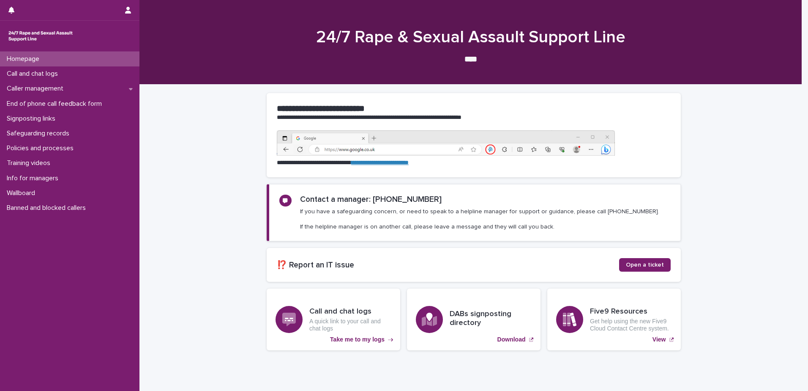 The width and height of the screenshot is (808, 391). I want to click on span: Open a ticket, so click(645, 265).